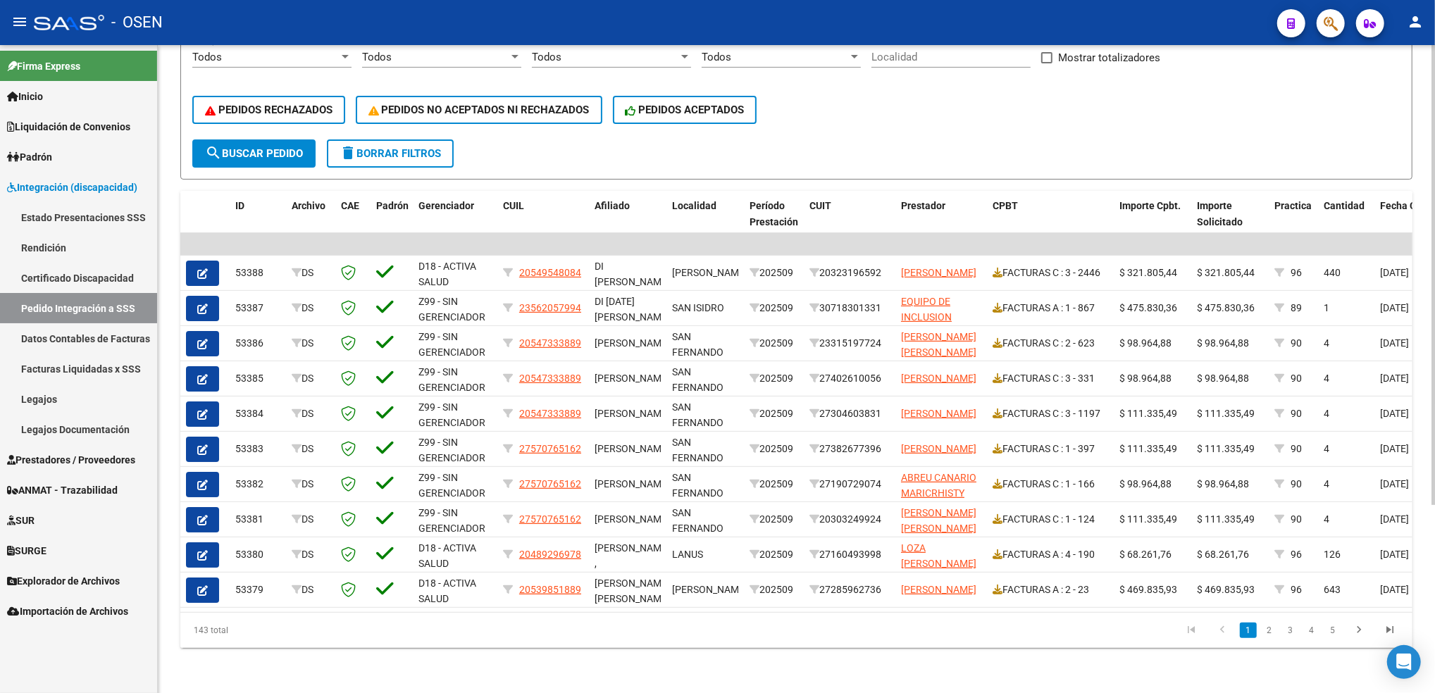  Describe the element at coordinates (1296, 413) in the screenshot. I see `span: 90` at that location.